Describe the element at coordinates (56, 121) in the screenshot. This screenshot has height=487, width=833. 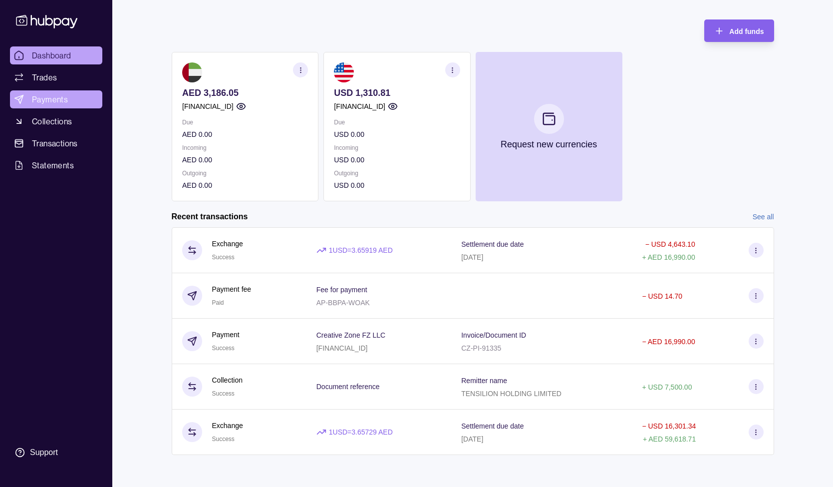
I see `a: Collections` at that location.